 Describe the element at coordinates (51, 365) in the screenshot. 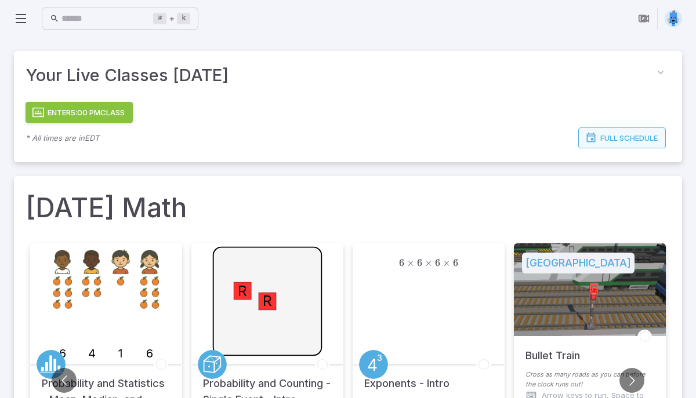

I see `a: Statistics` at that location.